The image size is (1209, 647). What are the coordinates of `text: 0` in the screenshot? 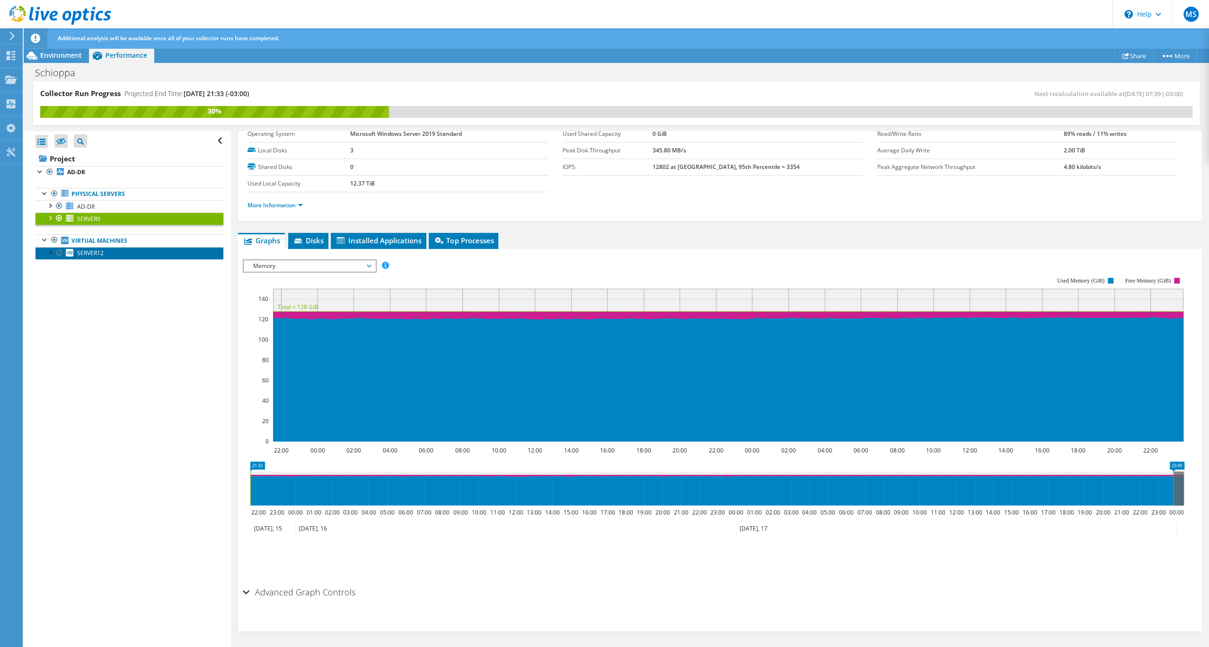 It's located at (267, 441).